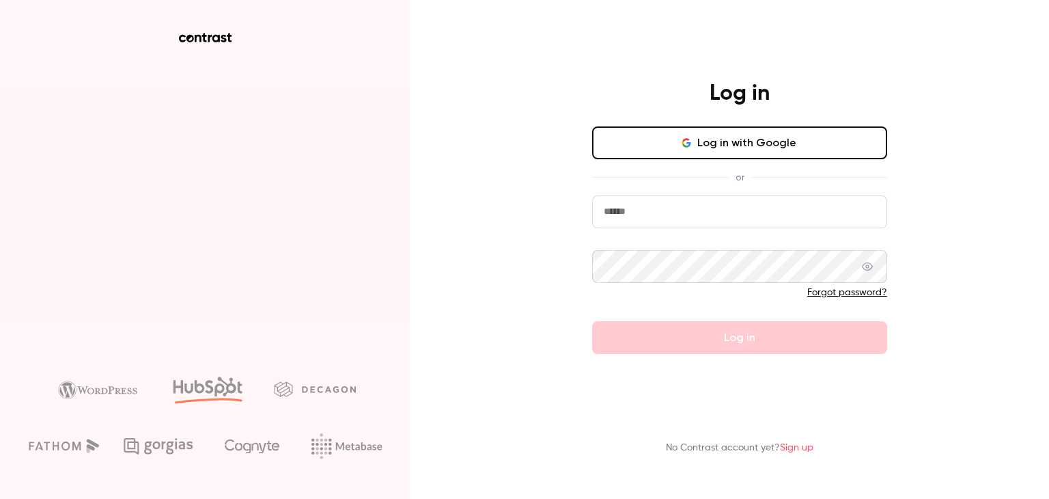 This screenshot has height=499, width=1049. Describe the element at coordinates (740, 177) in the screenshot. I see `span: or` at that location.